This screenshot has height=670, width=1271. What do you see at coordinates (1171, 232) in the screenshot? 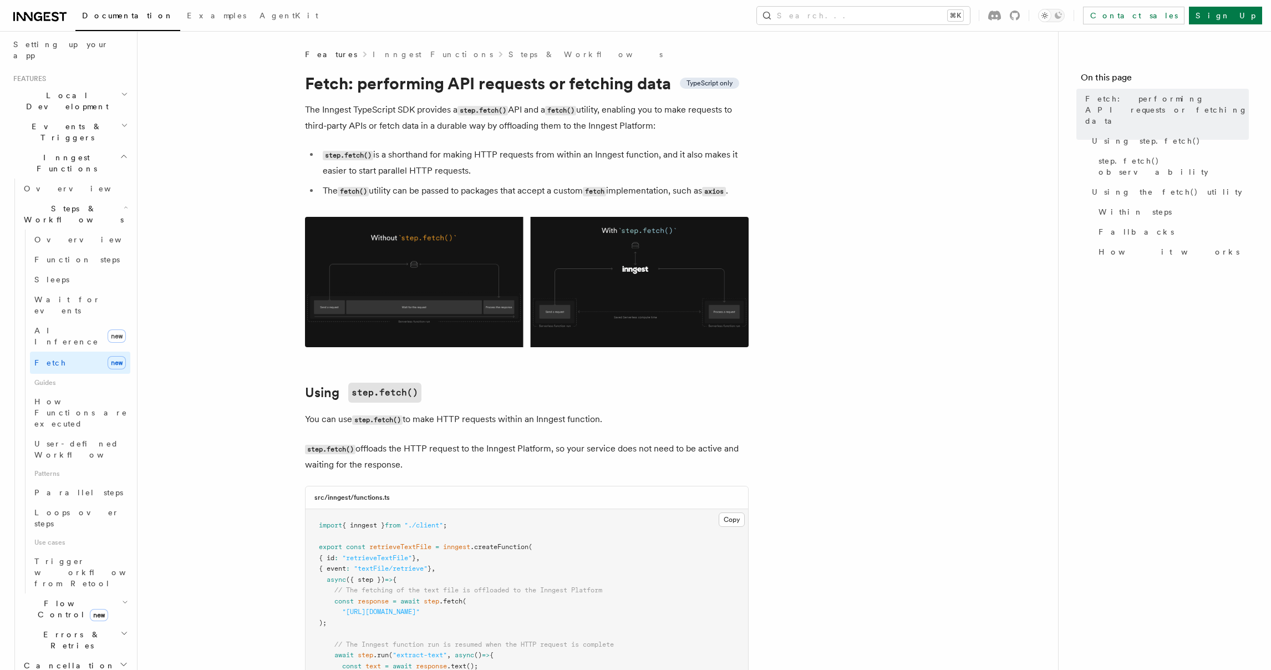
I see `a: Fallbacks` at bounding box center [1171, 232].